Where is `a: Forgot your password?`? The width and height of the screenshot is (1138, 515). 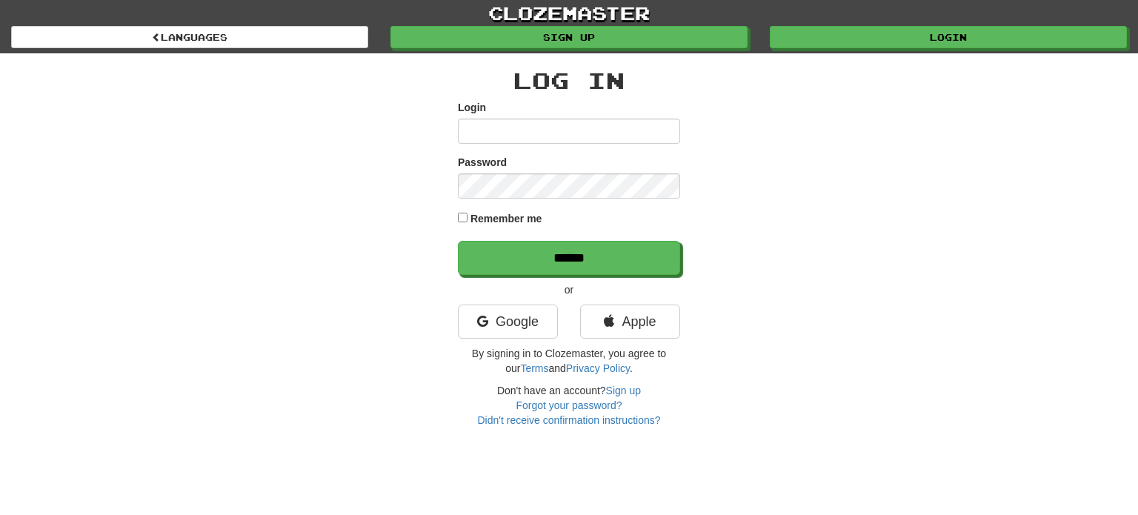
a: Forgot your password? is located at coordinates (568, 405).